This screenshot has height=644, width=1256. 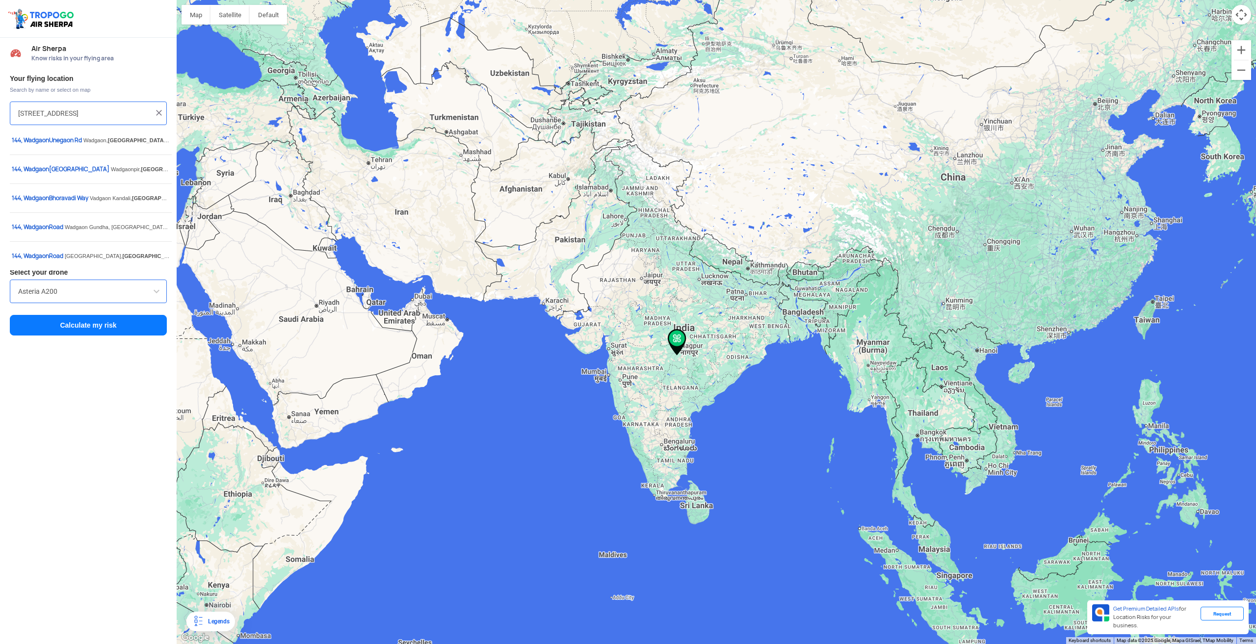 What do you see at coordinates (184, 169) in the screenshot?
I see `span: Wadgaonpir, ,` at bounding box center [184, 169].